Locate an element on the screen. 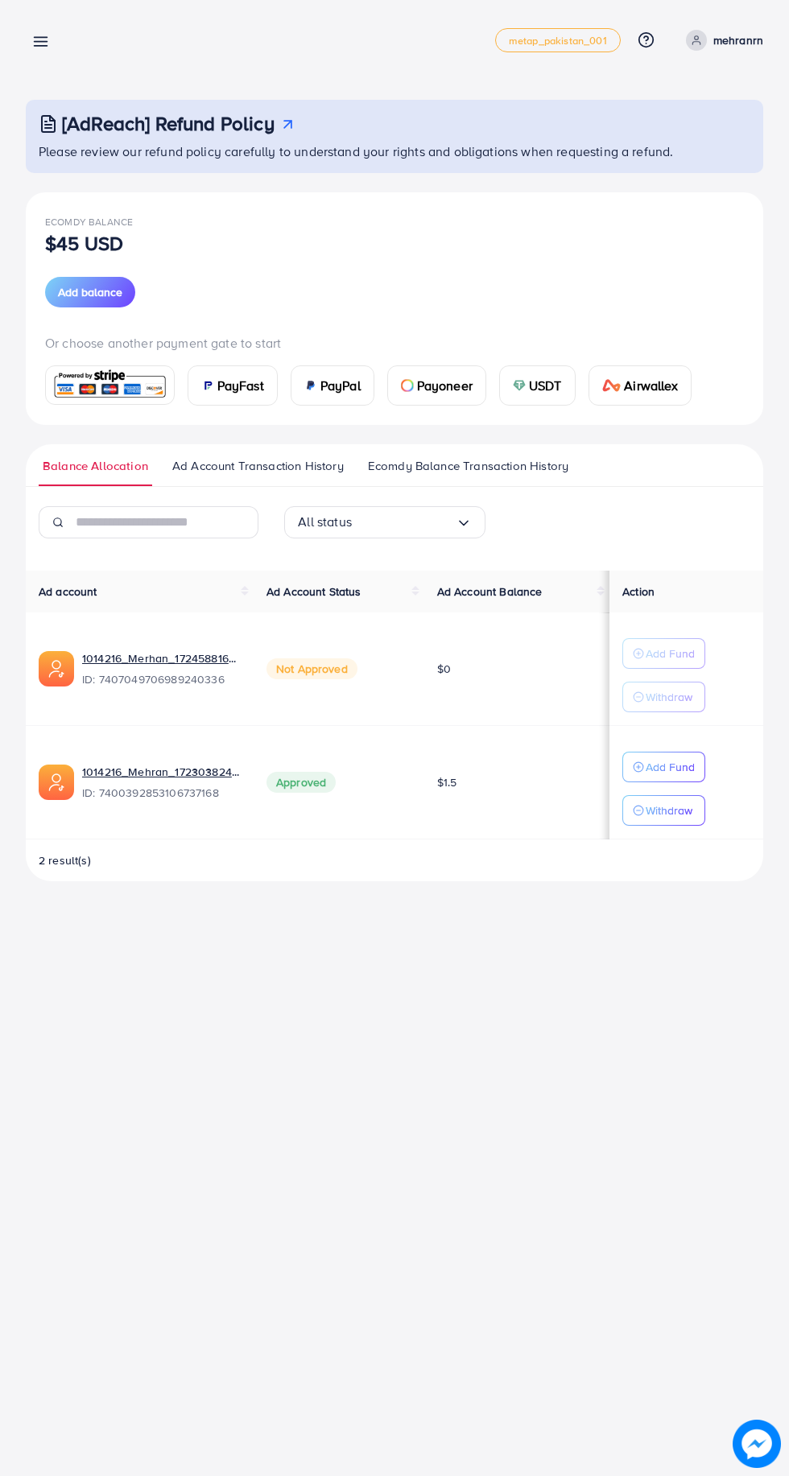 The width and height of the screenshot is (789, 1476). span: PayPal is located at coordinates (341, 386).